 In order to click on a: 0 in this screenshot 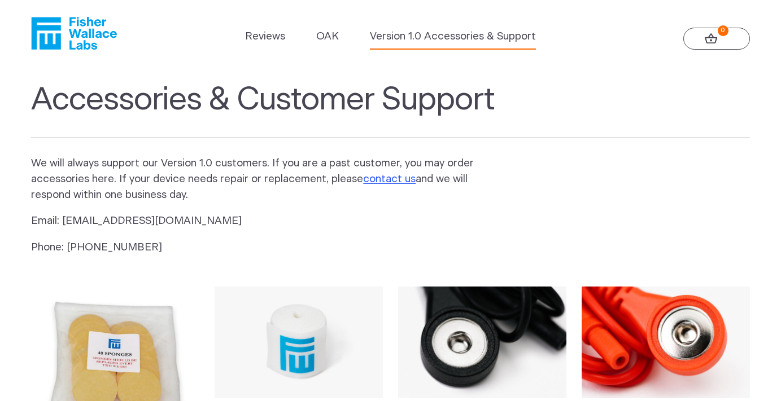, I will do `click(716, 39)`.